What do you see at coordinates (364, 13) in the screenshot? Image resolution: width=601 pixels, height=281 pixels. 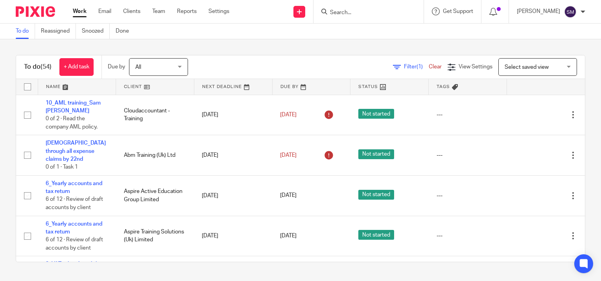 I see `input: Search` at bounding box center [364, 13].